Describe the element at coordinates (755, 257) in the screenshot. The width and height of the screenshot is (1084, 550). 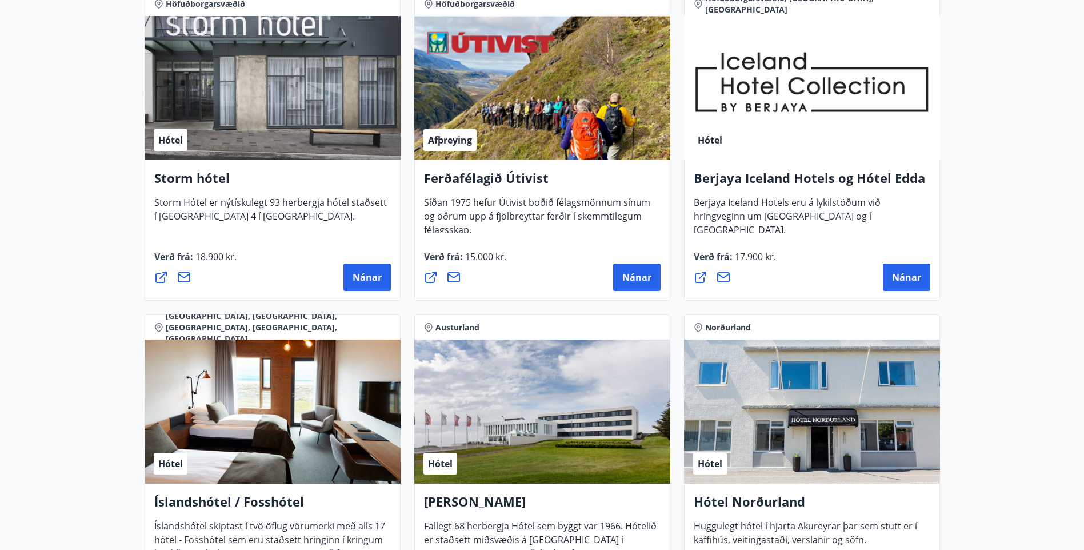
I see `span: 17.900 kr.` at that location.